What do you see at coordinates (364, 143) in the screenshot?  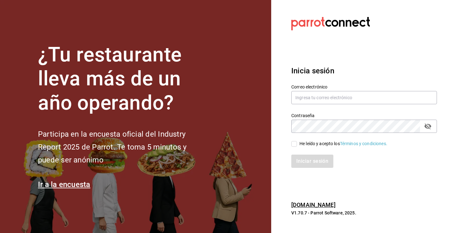 I see `a: Términos y condiciones.` at bounding box center [364, 143].